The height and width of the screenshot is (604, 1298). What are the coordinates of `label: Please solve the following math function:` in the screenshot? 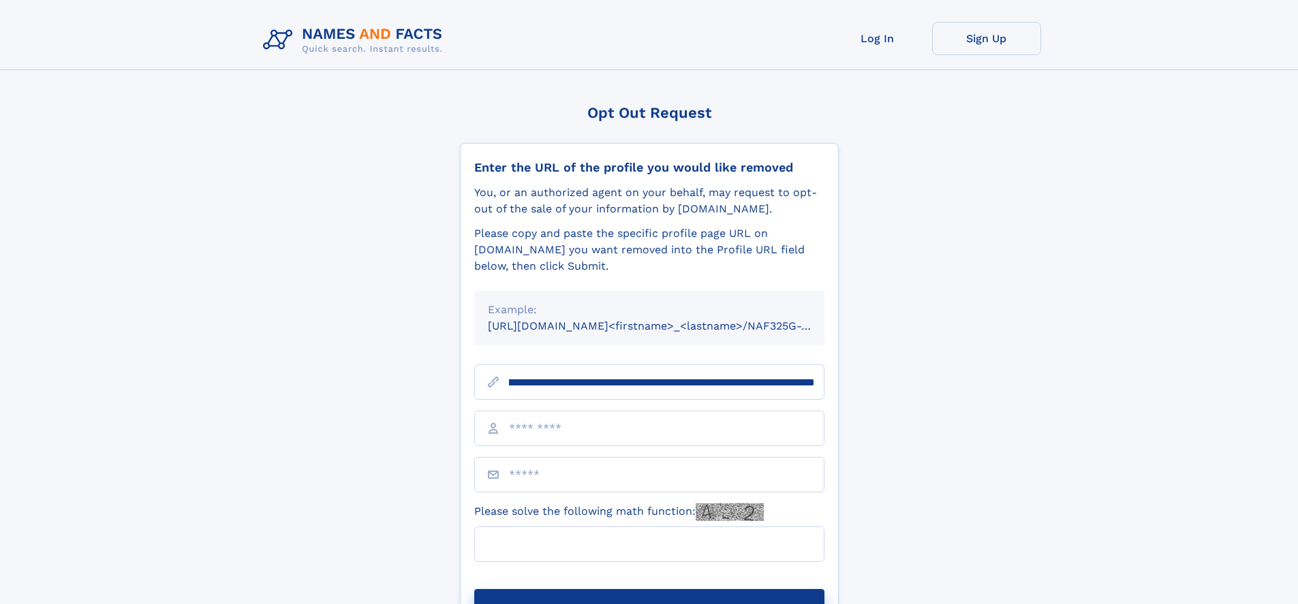 It's located at (619, 512).